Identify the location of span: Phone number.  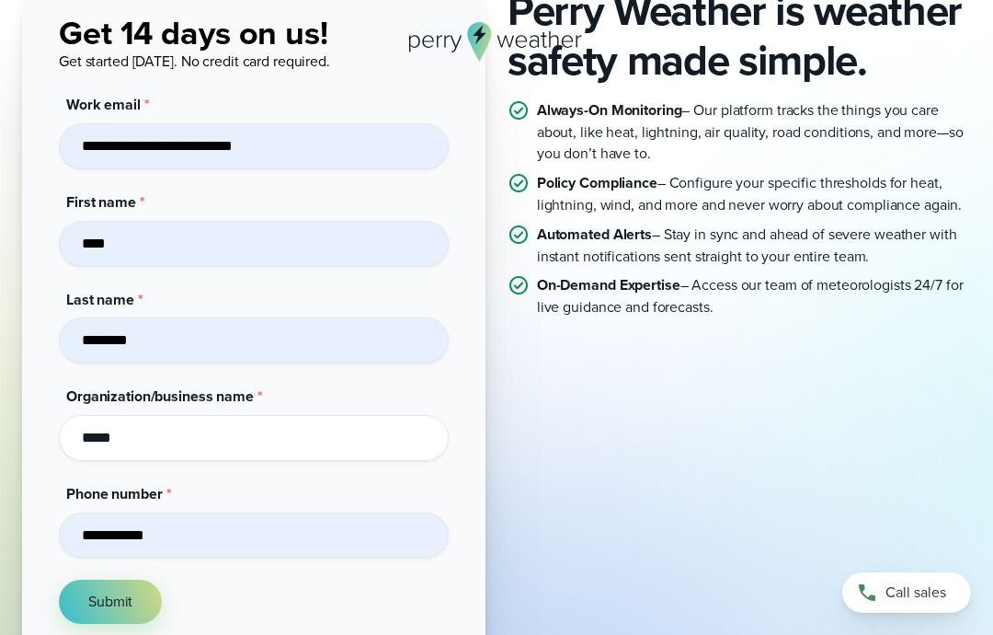
(114, 493).